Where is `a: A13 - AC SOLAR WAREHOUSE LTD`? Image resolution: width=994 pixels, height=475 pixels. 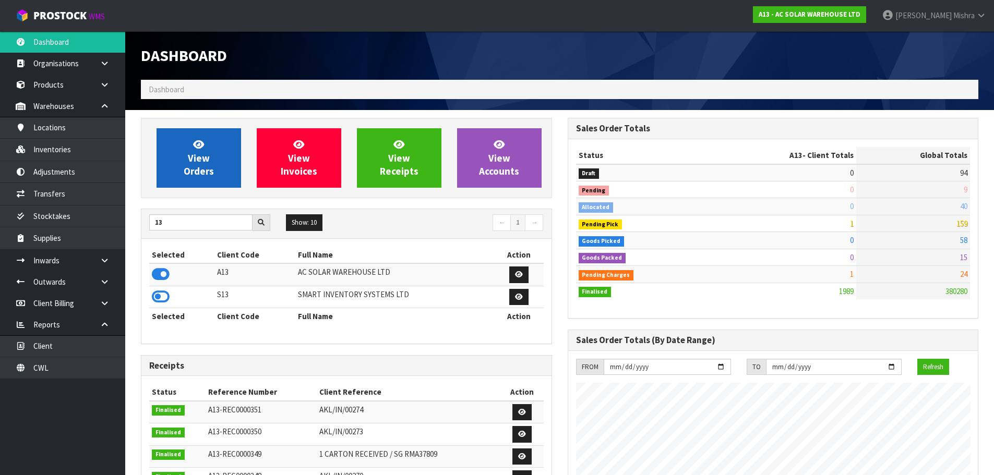 a: A13 - AC SOLAR WAREHOUSE LTD is located at coordinates (810, 15).